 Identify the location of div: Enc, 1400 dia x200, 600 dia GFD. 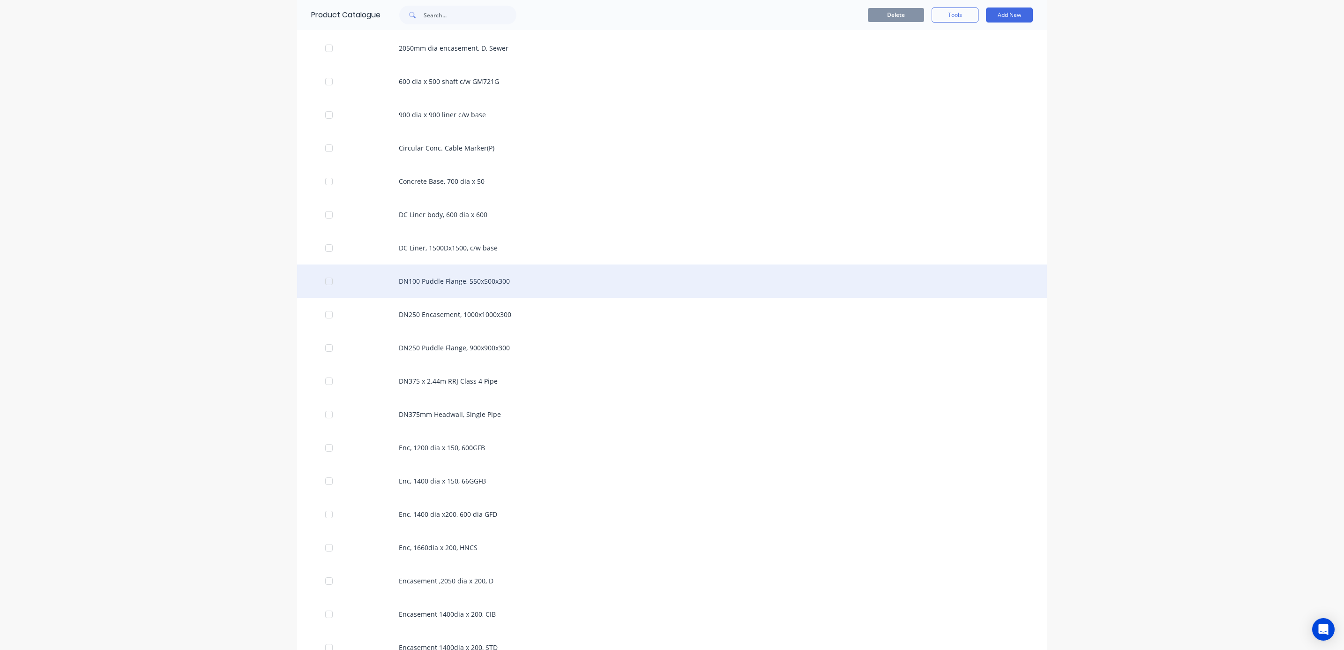
(672, 514).